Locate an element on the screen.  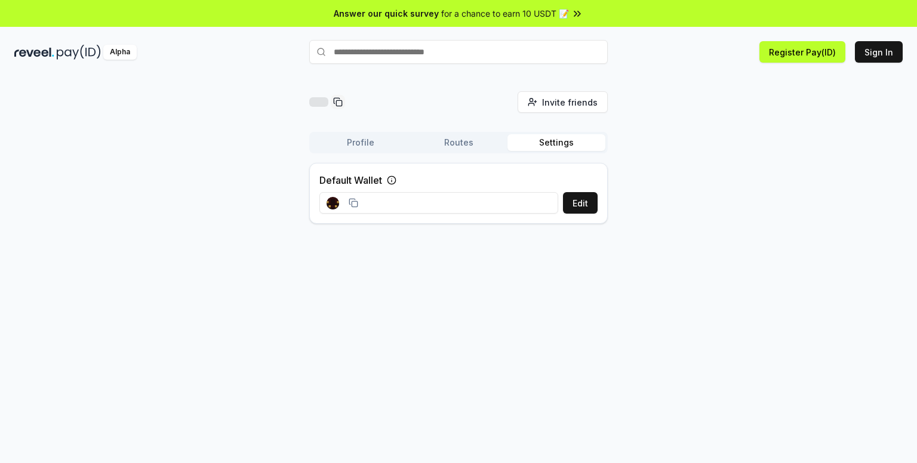
button: Edit is located at coordinates (580, 203).